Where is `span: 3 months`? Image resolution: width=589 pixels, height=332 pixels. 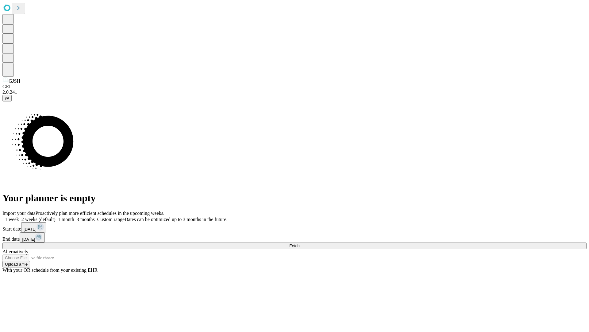
span: 3 months is located at coordinates (86, 219).